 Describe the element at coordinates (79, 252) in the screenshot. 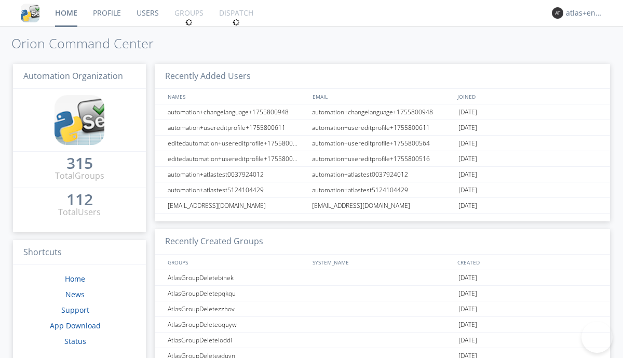

I see `h3: Shortcuts` at that location.